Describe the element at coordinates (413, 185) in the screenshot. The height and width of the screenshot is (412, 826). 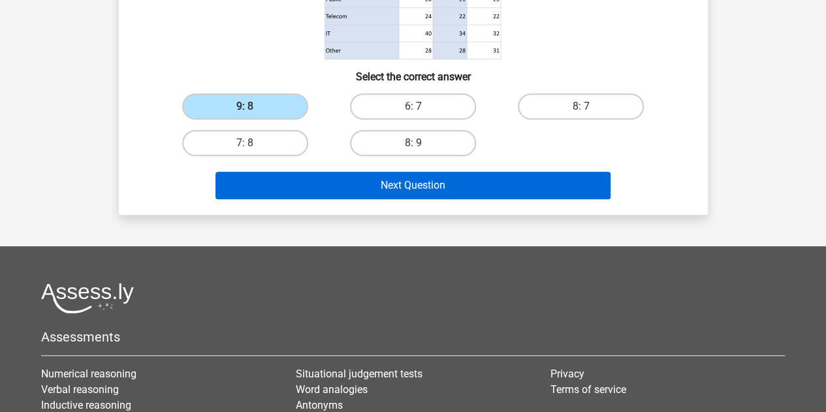
I see `button: Next Question` at that location.